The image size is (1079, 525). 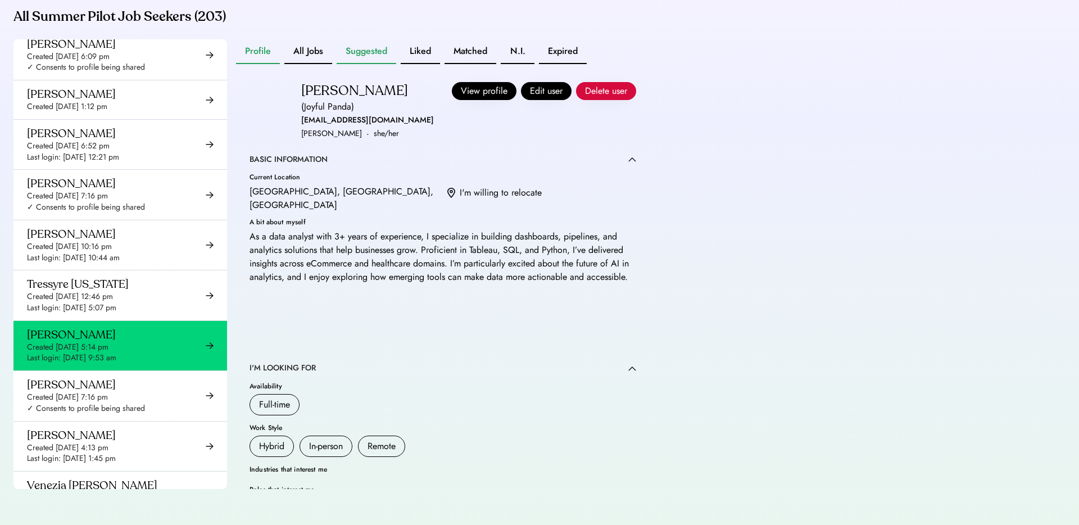 I want to click on button: Liked, so click(x=421, y=52).